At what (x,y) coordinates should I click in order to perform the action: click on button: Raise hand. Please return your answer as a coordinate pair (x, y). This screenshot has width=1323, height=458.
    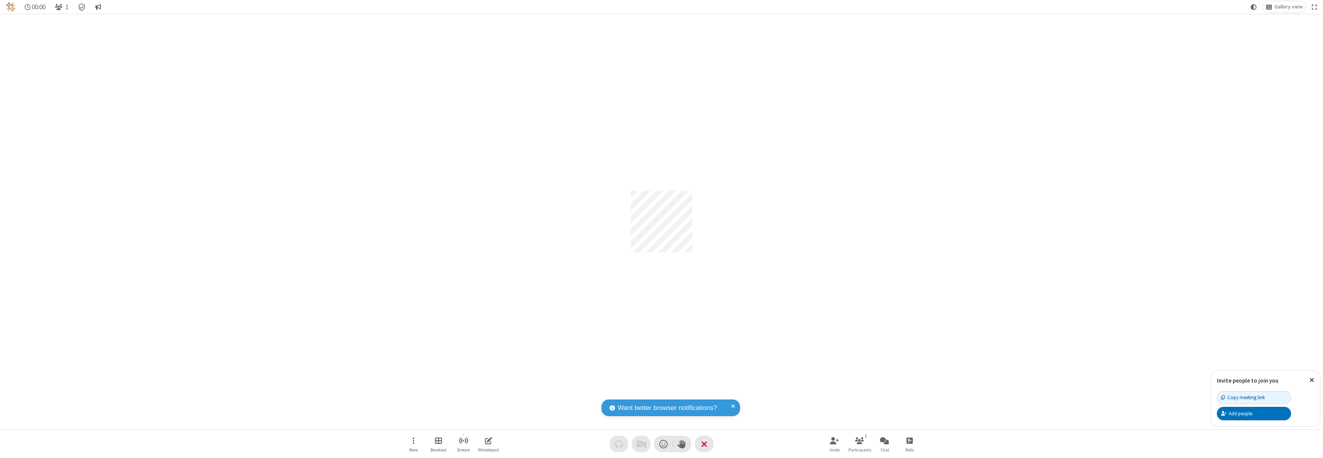
    Looking at the image, I should click on (682, 444).